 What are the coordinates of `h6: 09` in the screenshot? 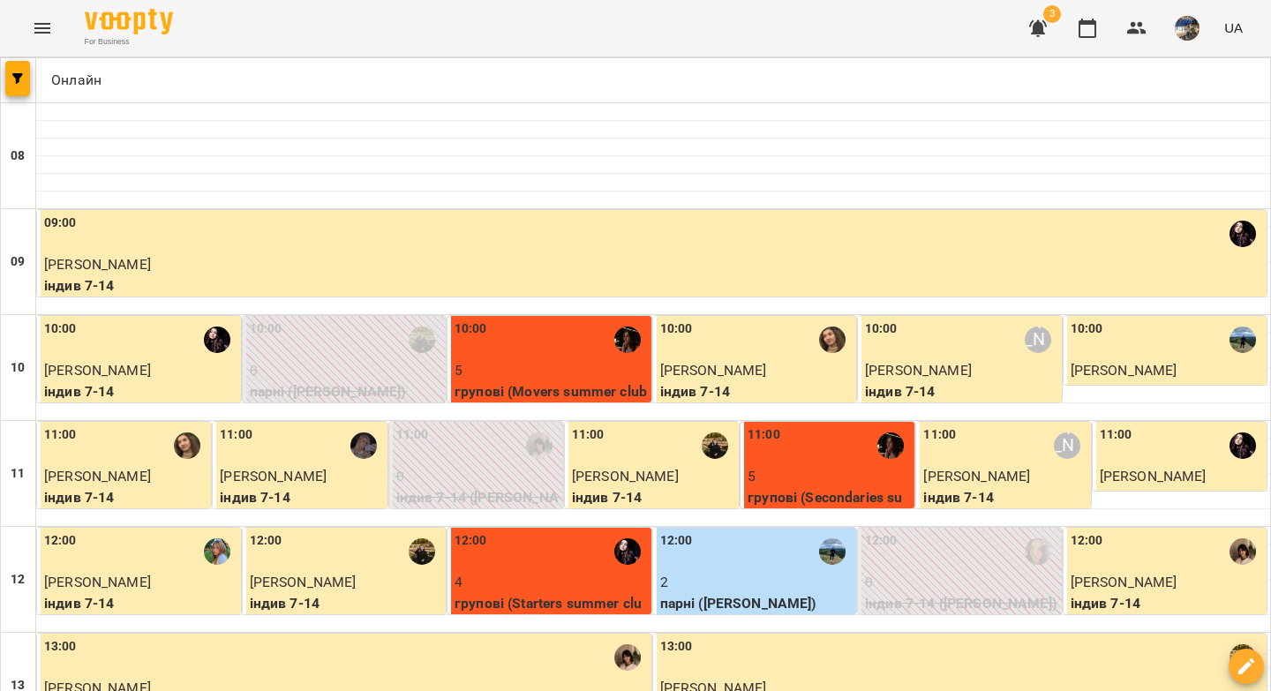 It's located at (18, 262).